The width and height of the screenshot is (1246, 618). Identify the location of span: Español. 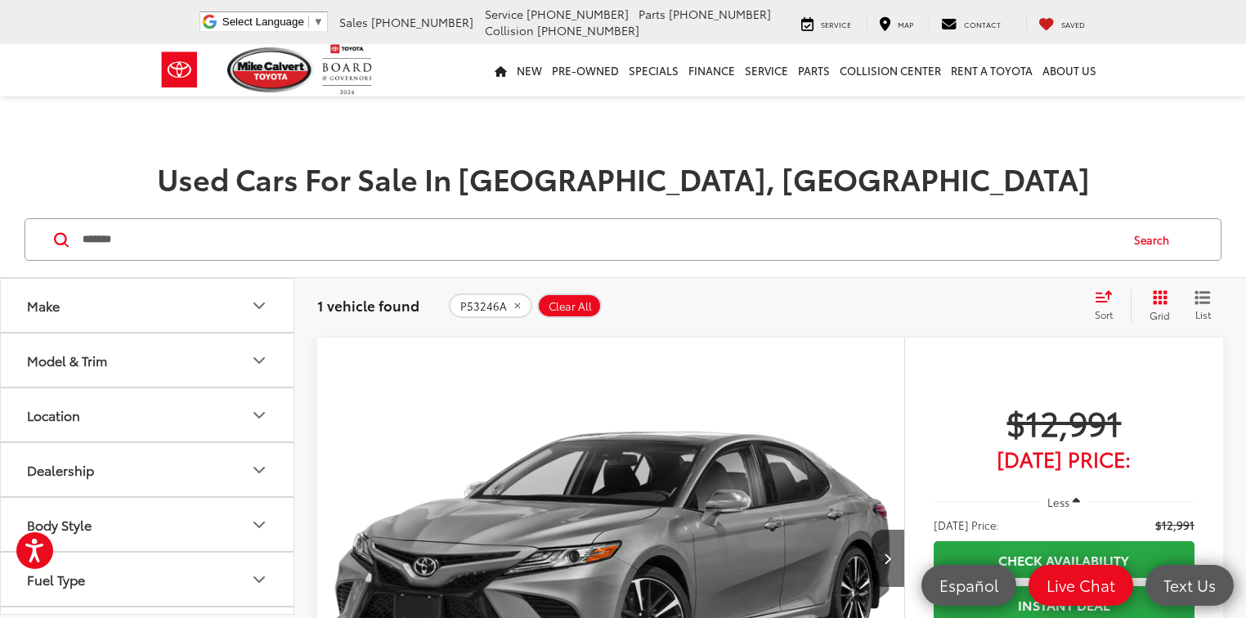
(969, 585).